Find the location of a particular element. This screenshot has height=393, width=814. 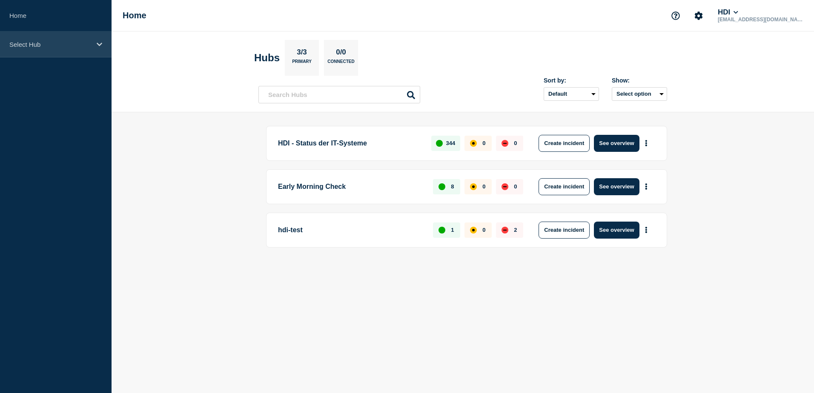

h2: Hubs is located at coordinates (267, 58).